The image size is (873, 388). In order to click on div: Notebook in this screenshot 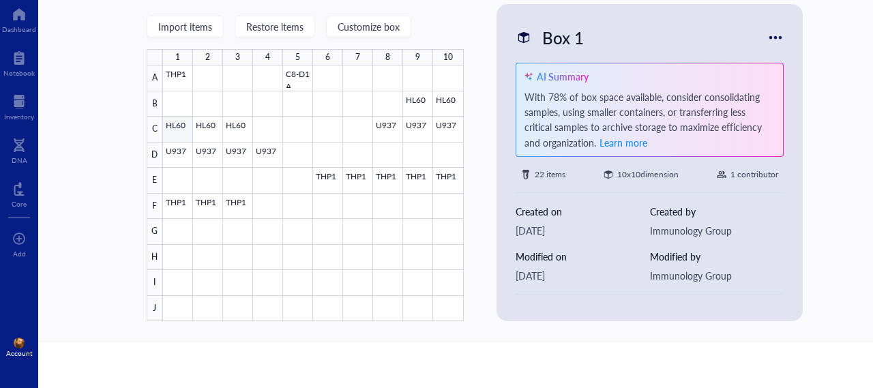, I will do `click(19, 73)`.